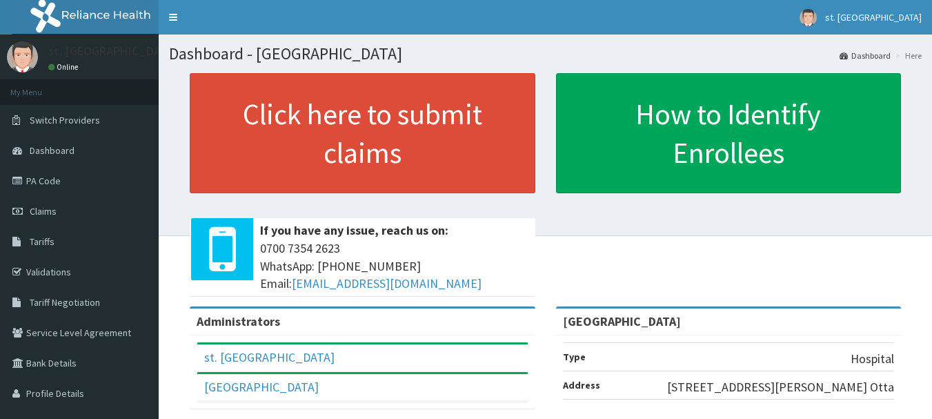 This screenshot has width=932, height=419. I want to click on b: If you have any issue, reach us on:, so click(354, 230).